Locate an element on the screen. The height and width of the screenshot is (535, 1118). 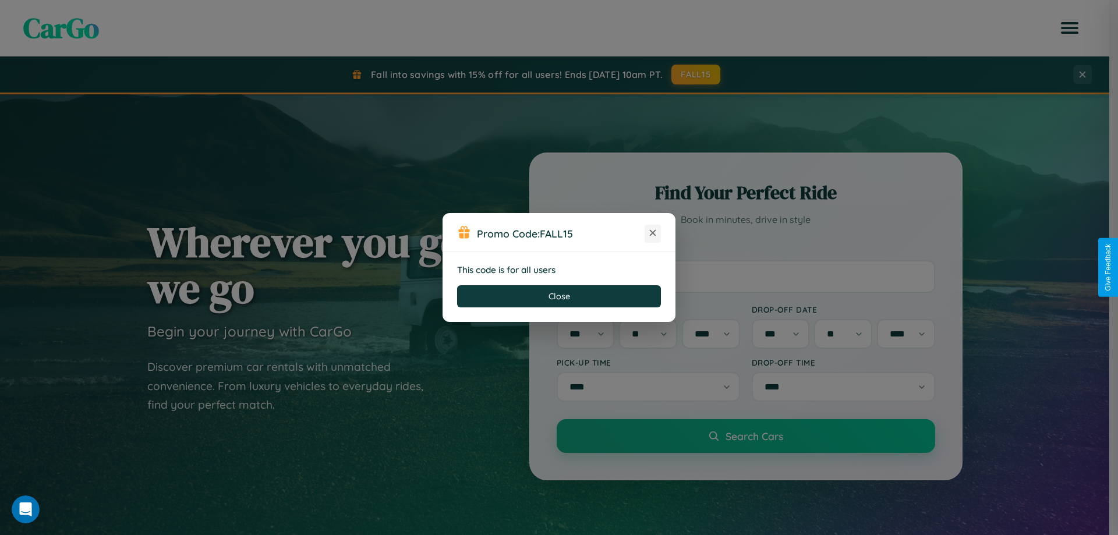
b: FALL15 is located at coordinates (556, 234).